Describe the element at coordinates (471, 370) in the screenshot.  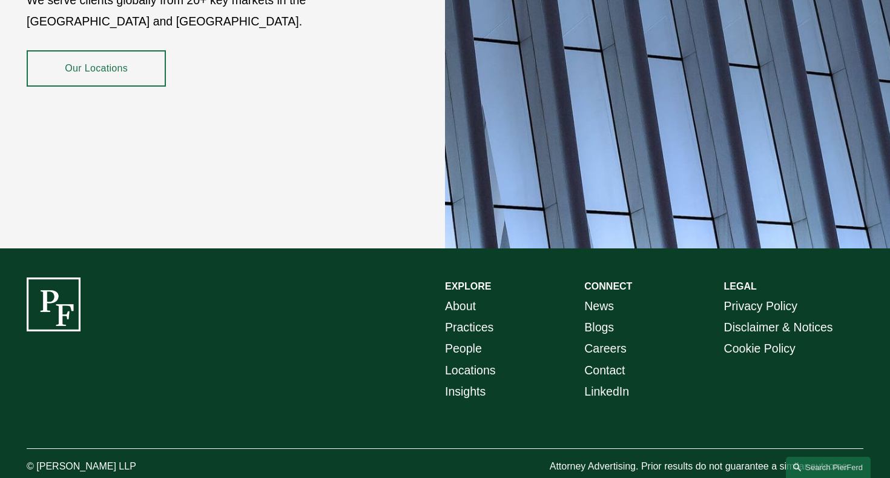
I see `a: Locations` at that location.